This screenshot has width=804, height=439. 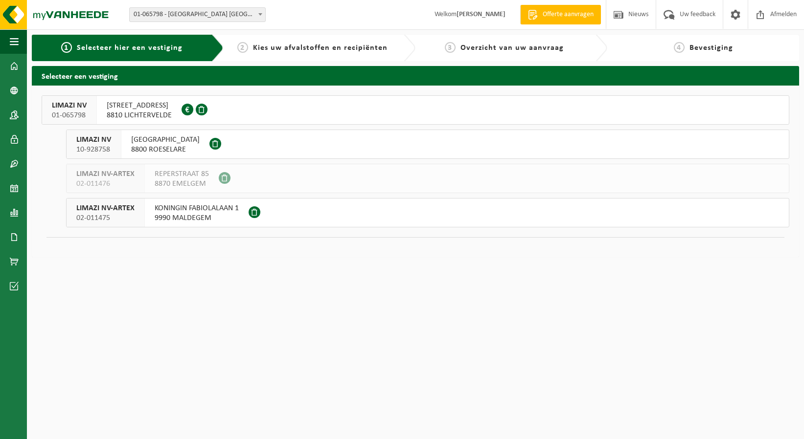 What do you see at coordinates (181, 184) in the screenshot?
I see `span: 8870 EMELGEM` at bounding box center [181, 184].